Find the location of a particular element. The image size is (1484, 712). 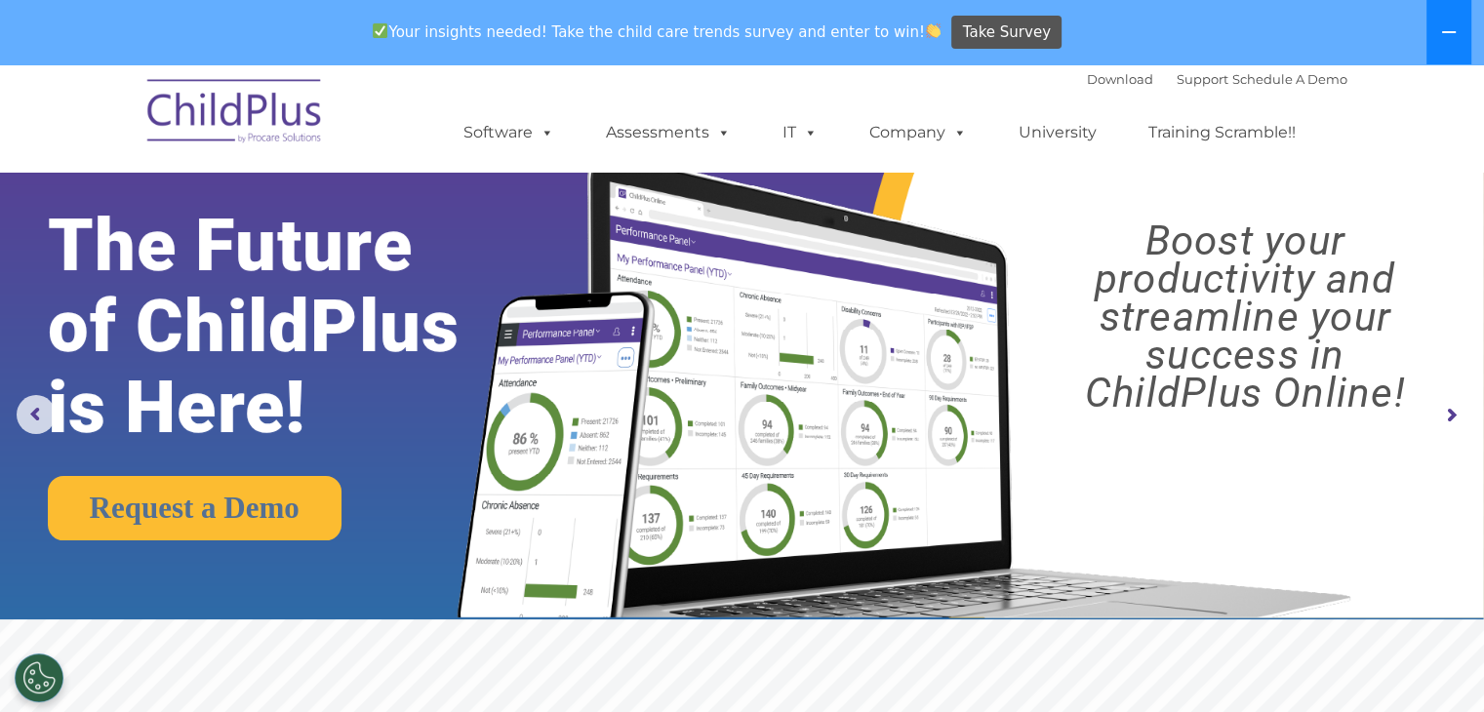

a: Assessments is located at coordinates (668, 133).